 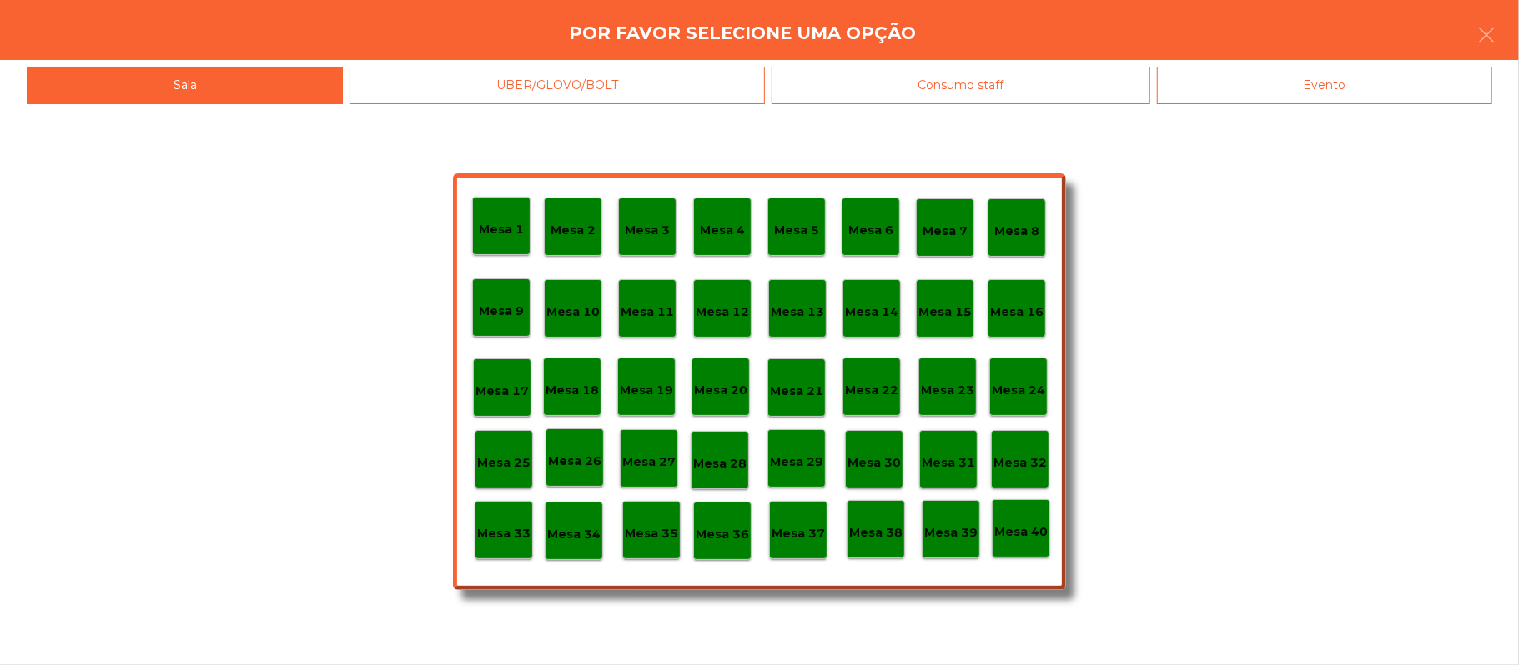 I want to click on p: Mesa 23, so click(x=947, y=390).